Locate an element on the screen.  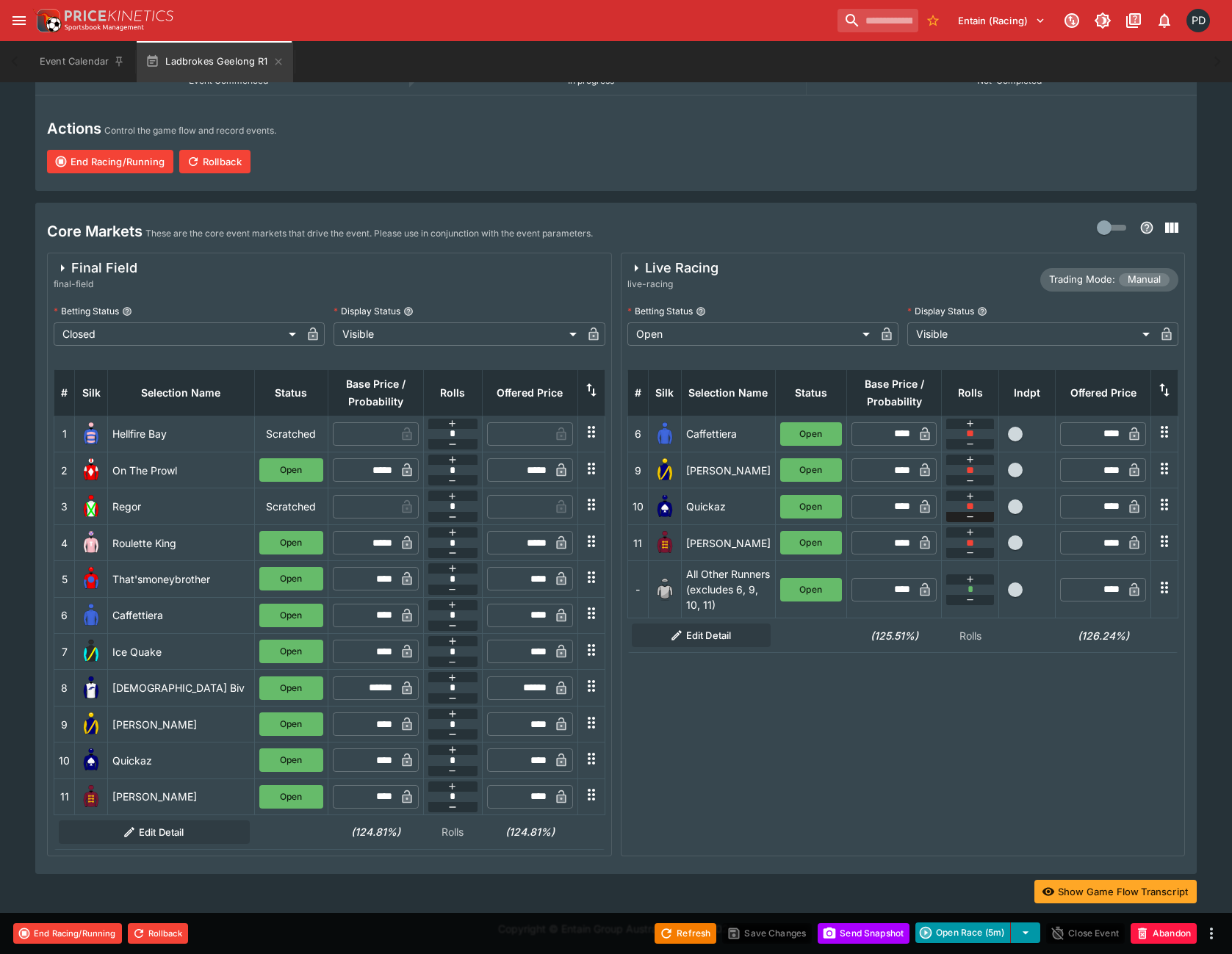
button: more is located at coordinates (1211, 933).